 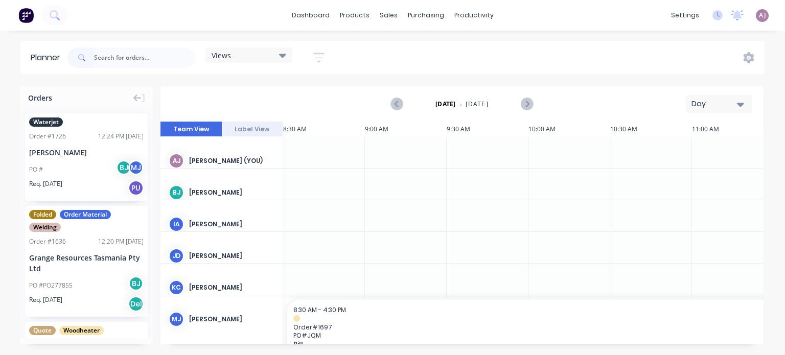 What do you see at coordinates (45, 227) in the screenshot?
I see `span: Welding` at bounding box center [45, 227].